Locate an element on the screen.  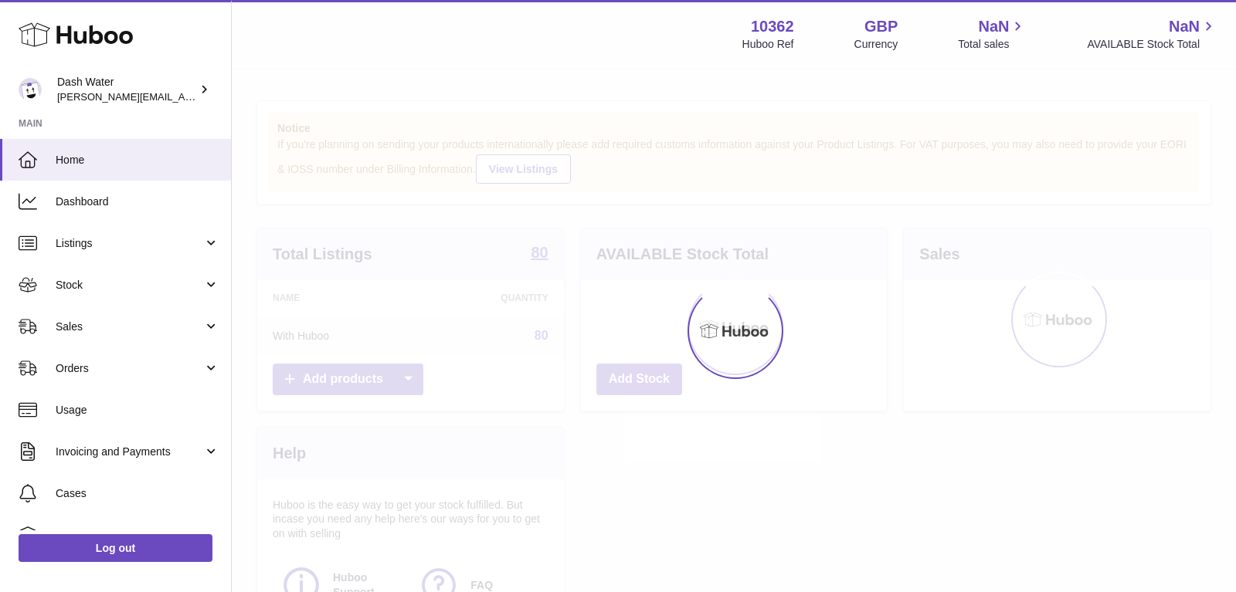
div: Currency is located at coordinates (876, 44).